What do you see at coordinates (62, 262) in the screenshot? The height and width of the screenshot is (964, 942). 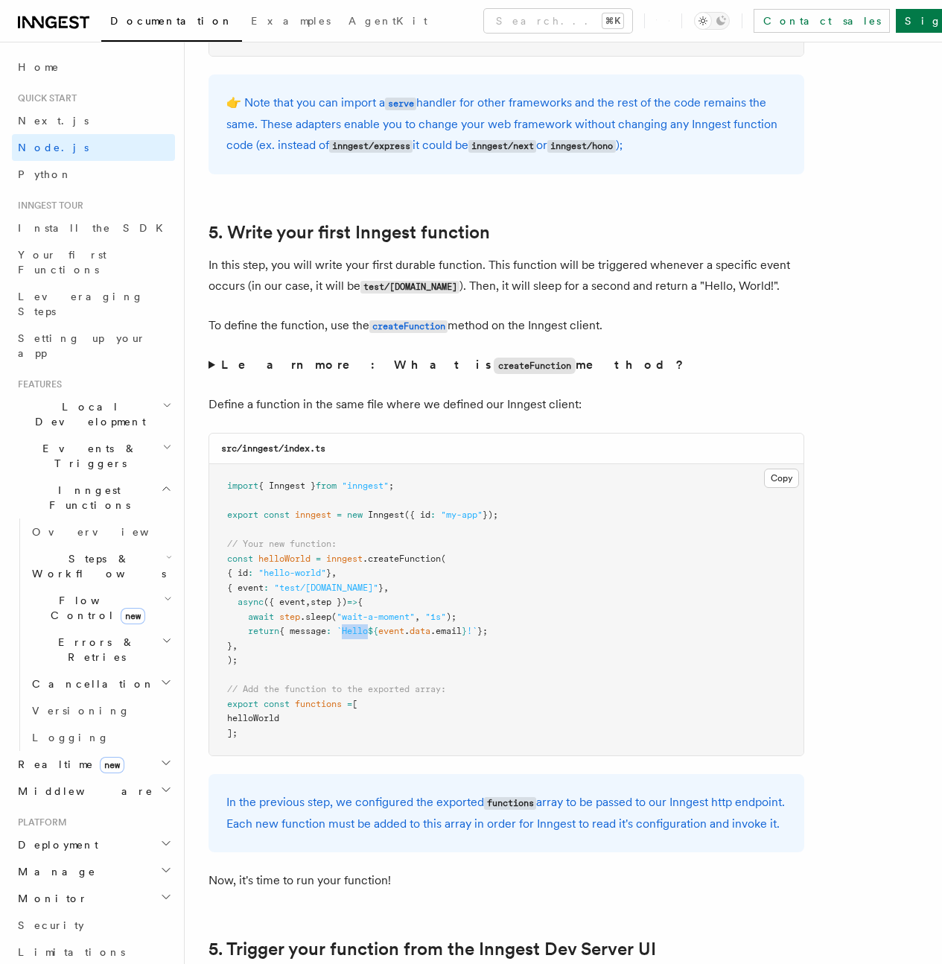 I see `span: Your first Functions` at bounding box center [62, 262].